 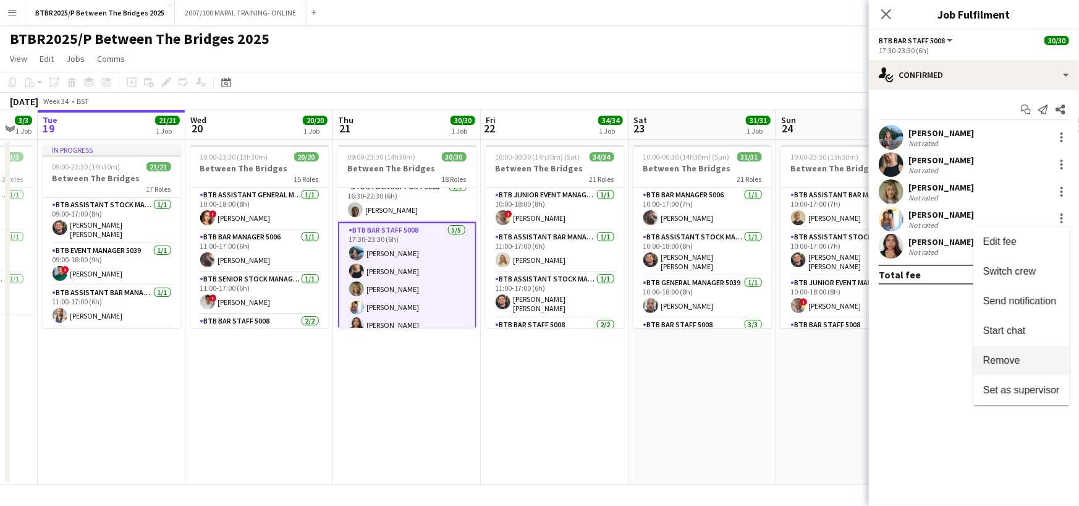 What do you see at coordinates (1022, 271) in the screenshot?
I see `button: Switch crew` at bounding box center [1022, 271].